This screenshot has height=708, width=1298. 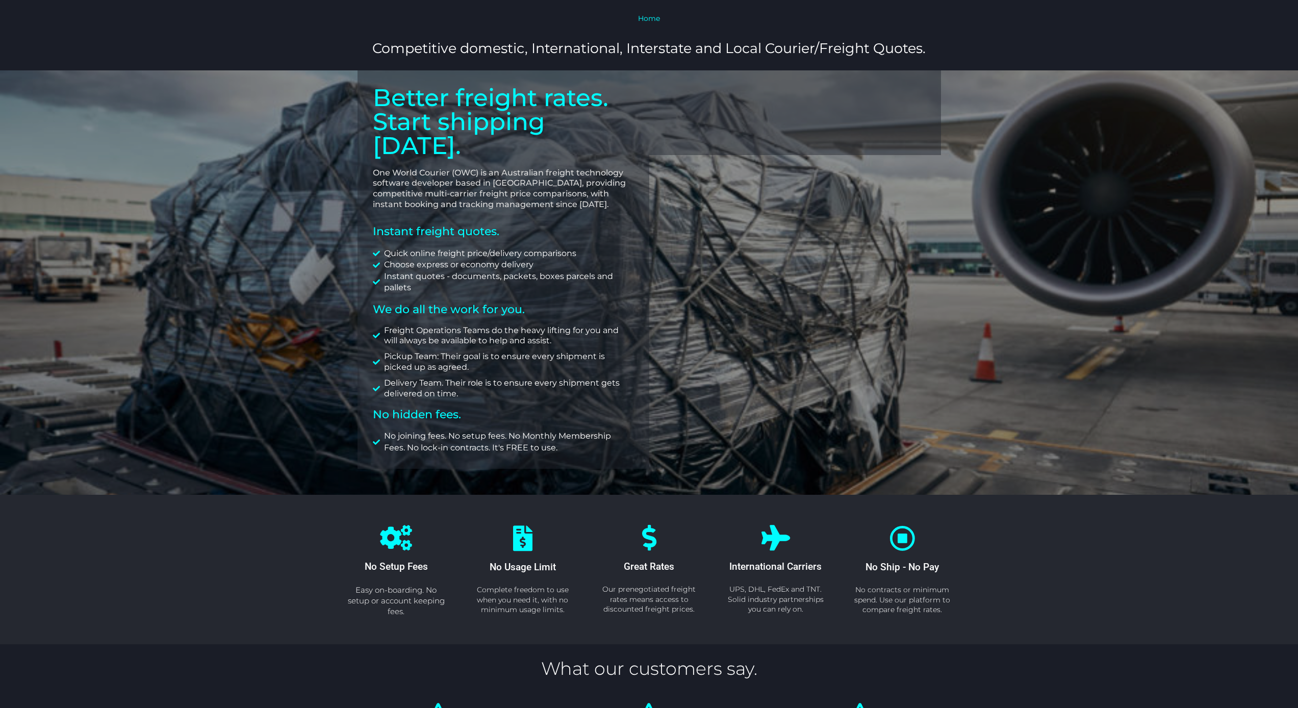 What do you see at coordinates (523, 600) in the screenshot?
I see `p: Complete freedom to use when you need it, with no minimum usage limits.` at bounding box center [523, 600].